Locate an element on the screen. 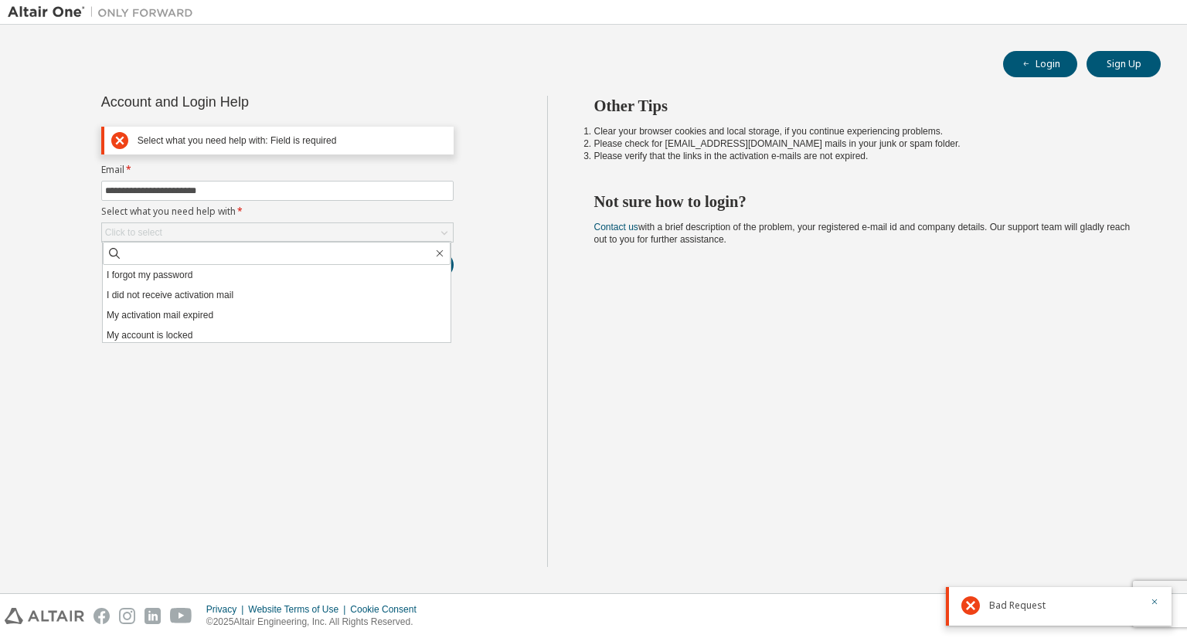 This screenshot has height=638, width=1187. div: Account and Login Help is located at coordinates (242, 102).